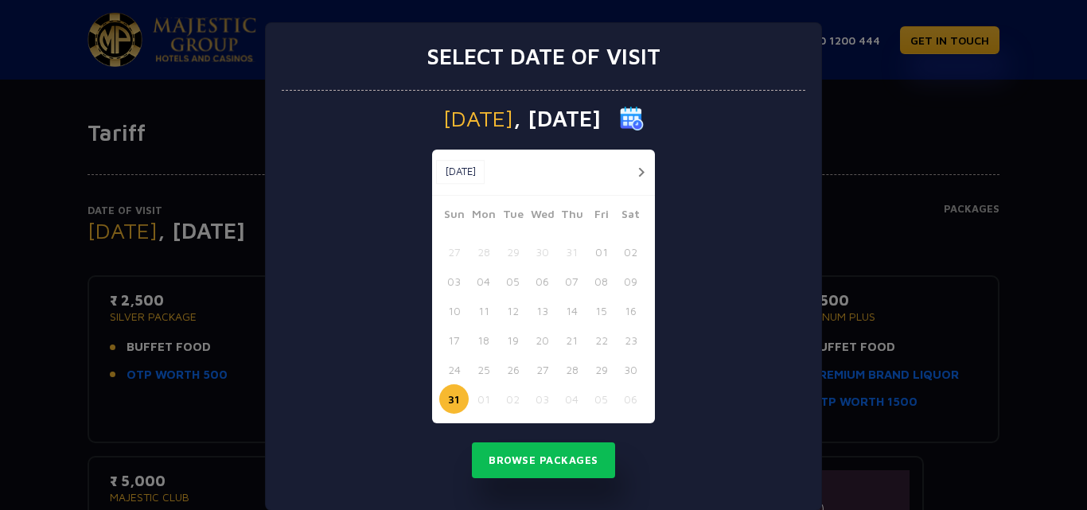 The height and width of the screenshot is (510, 1087). What do you see at coordinates (630, 216) in the screenshot?
I see `span: Sat` at bounding box center [630, 216].